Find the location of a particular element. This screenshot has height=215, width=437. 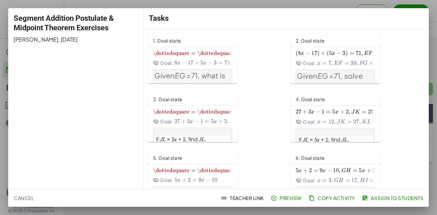

span: 7 is located at coordinates (330, 63).